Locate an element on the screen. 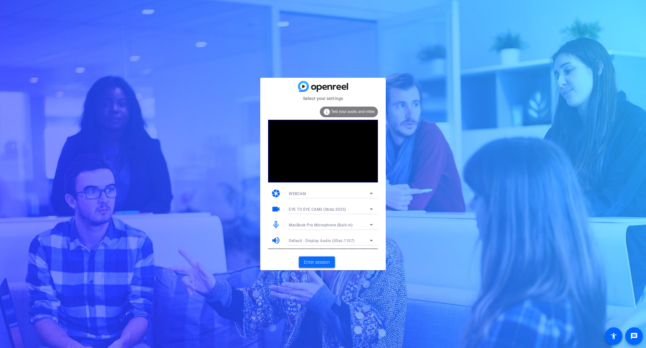 This screenshot has width=646, height=348. span: Test your audio and video is located at coordinates (353, 112).